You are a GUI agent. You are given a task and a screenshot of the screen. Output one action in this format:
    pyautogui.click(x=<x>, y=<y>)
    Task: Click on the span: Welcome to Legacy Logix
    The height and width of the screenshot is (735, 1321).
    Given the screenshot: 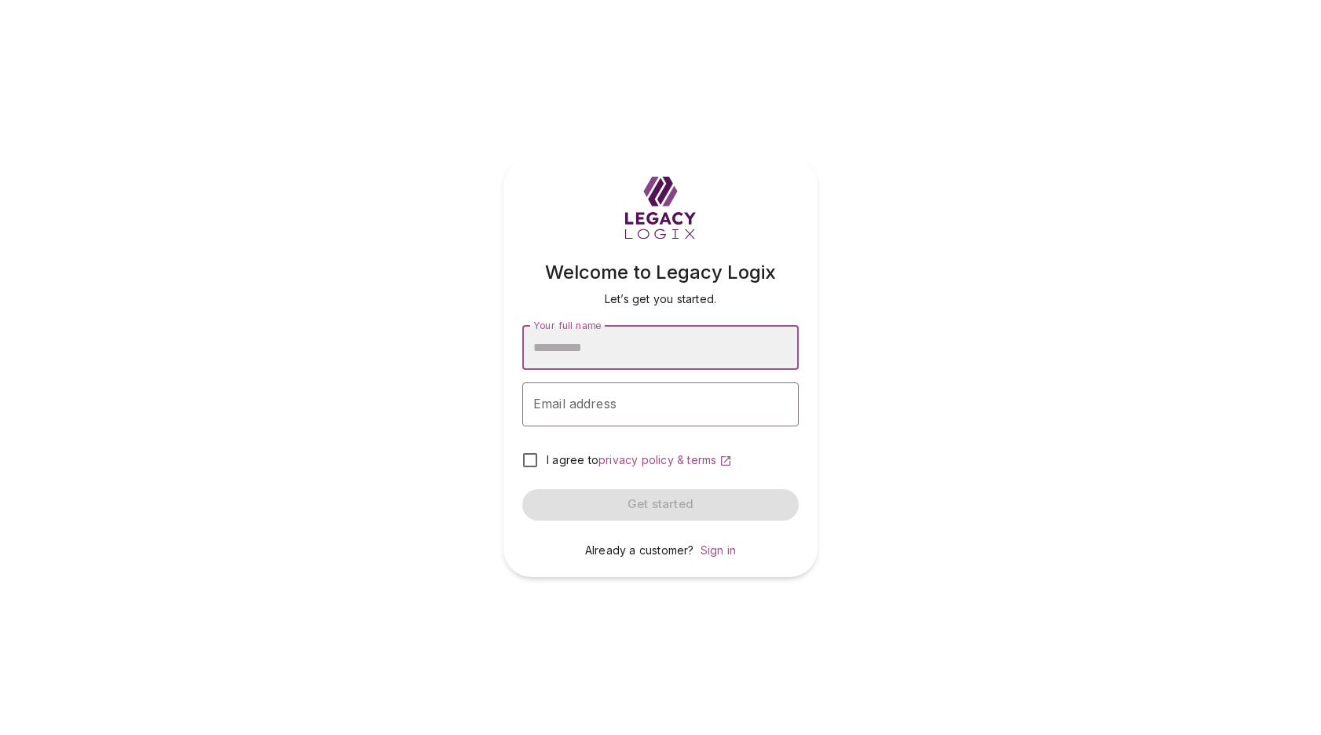 What is the action you would take?
    pyautogui.click(x=661, y=272)
    